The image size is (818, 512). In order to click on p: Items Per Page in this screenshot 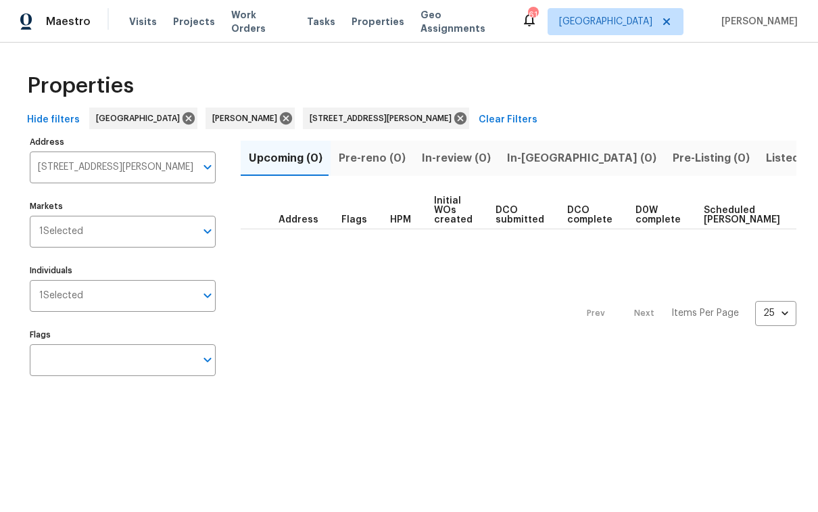, I will do `click(705, 313)`.